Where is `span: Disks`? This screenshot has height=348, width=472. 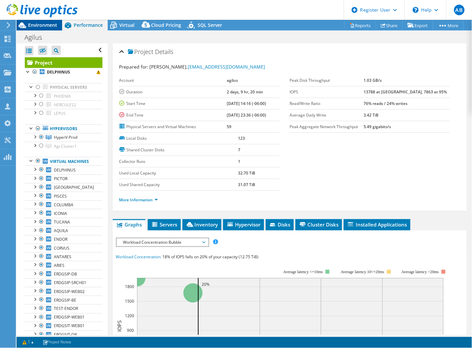
span: Disks is located at coordinates (280, 224).